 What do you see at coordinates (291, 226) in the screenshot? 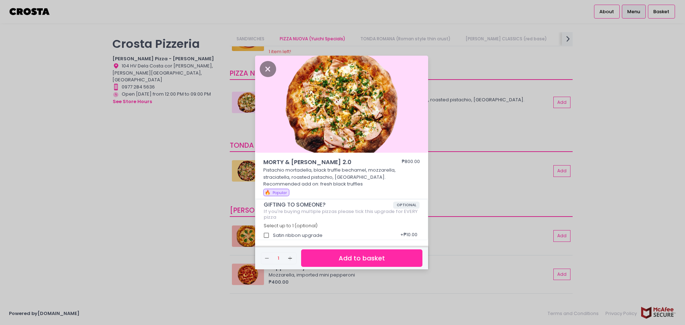
I see `span: Select up to 1 (optional)` at bounding box center [291, 226].